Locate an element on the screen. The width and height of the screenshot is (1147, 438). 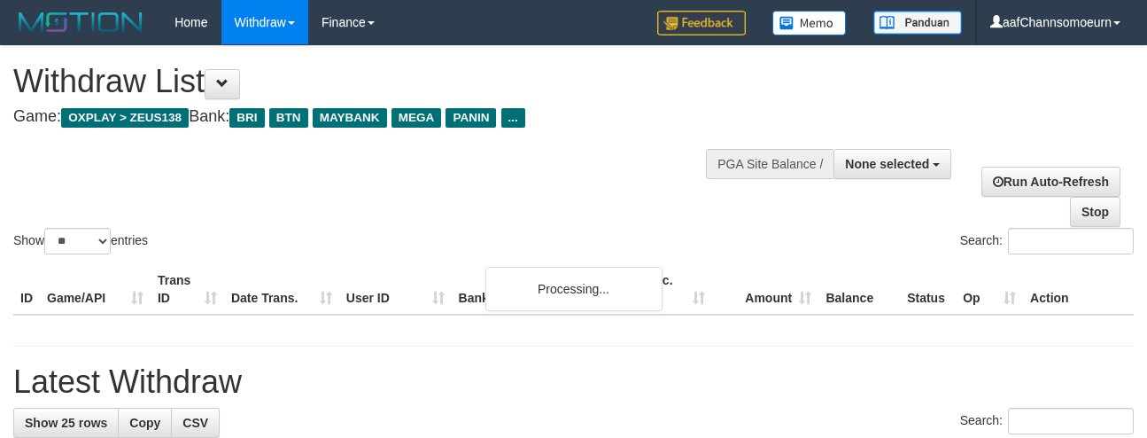
th: Status is located at coordinates (928, 289).